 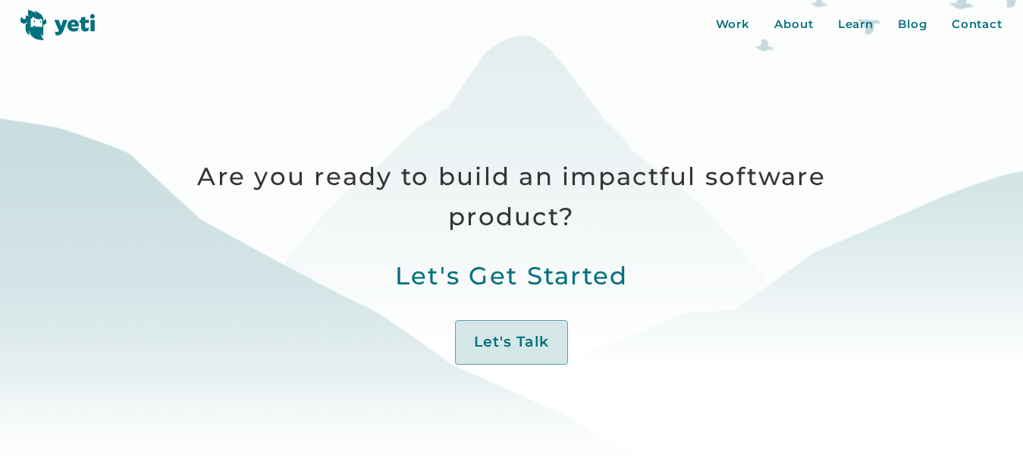 What do you see at coordinates (856, 24) in the screenshot?
I see `a: Learn` at bounding box center [856, 24].